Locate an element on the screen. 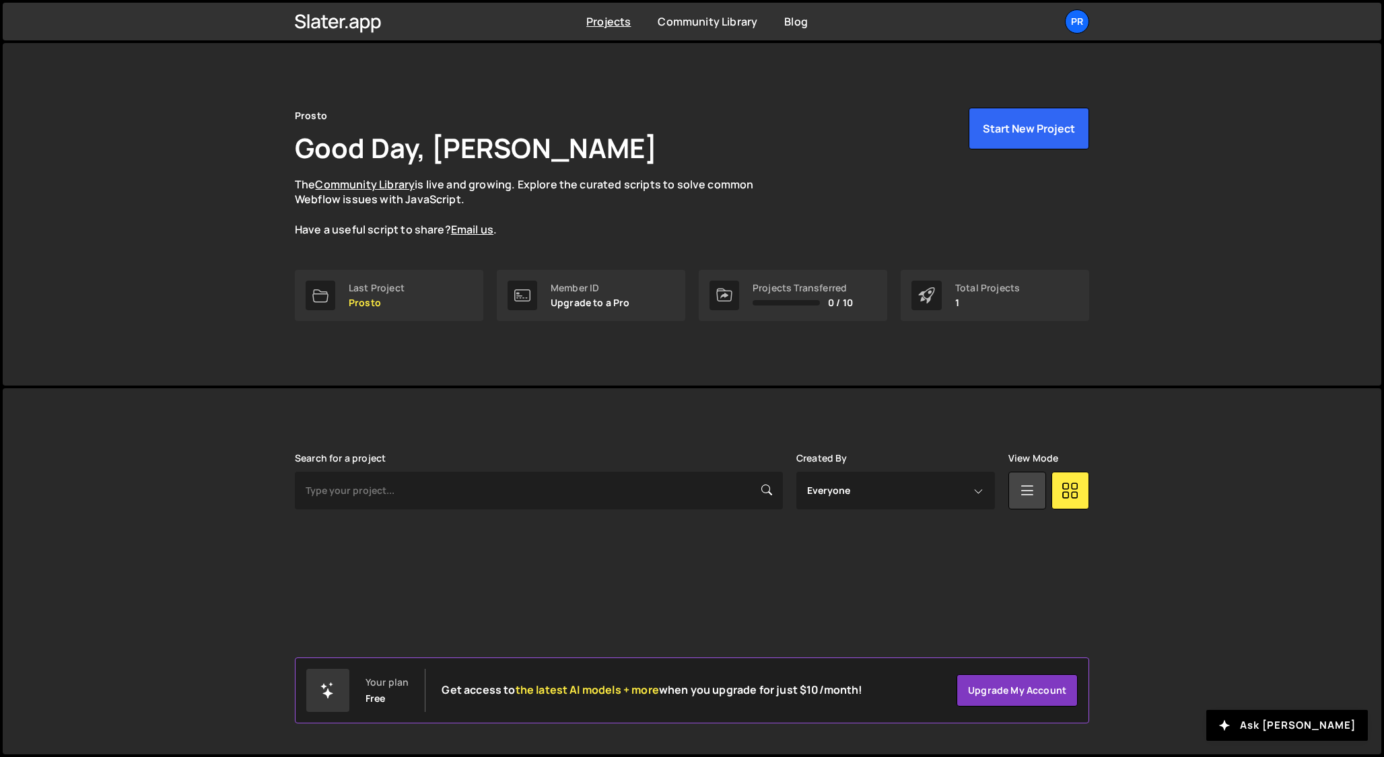 Image resolution: width=1384 pixels, height=757 pixels. span: 0 / 10 is located at coordinates (840, 303).